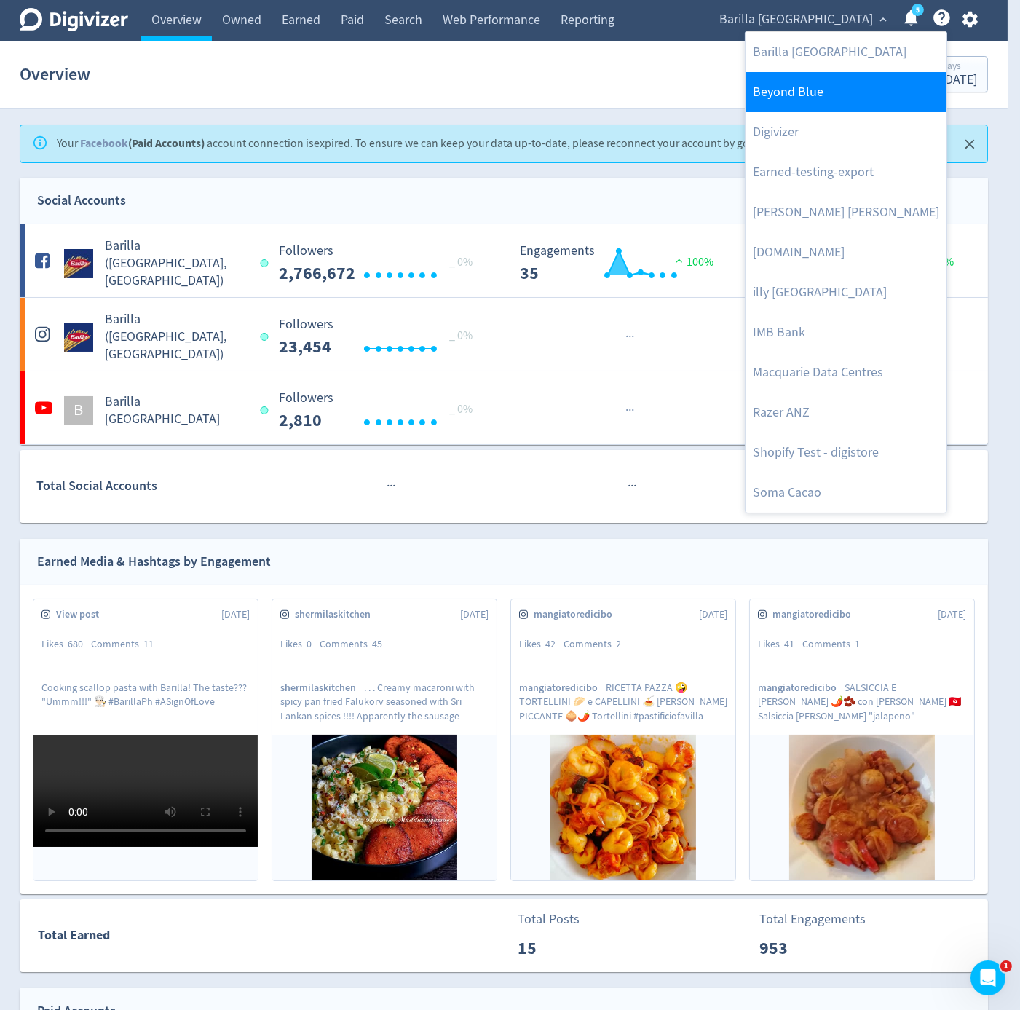  I want to click on span: 1, so click(1007, 967).